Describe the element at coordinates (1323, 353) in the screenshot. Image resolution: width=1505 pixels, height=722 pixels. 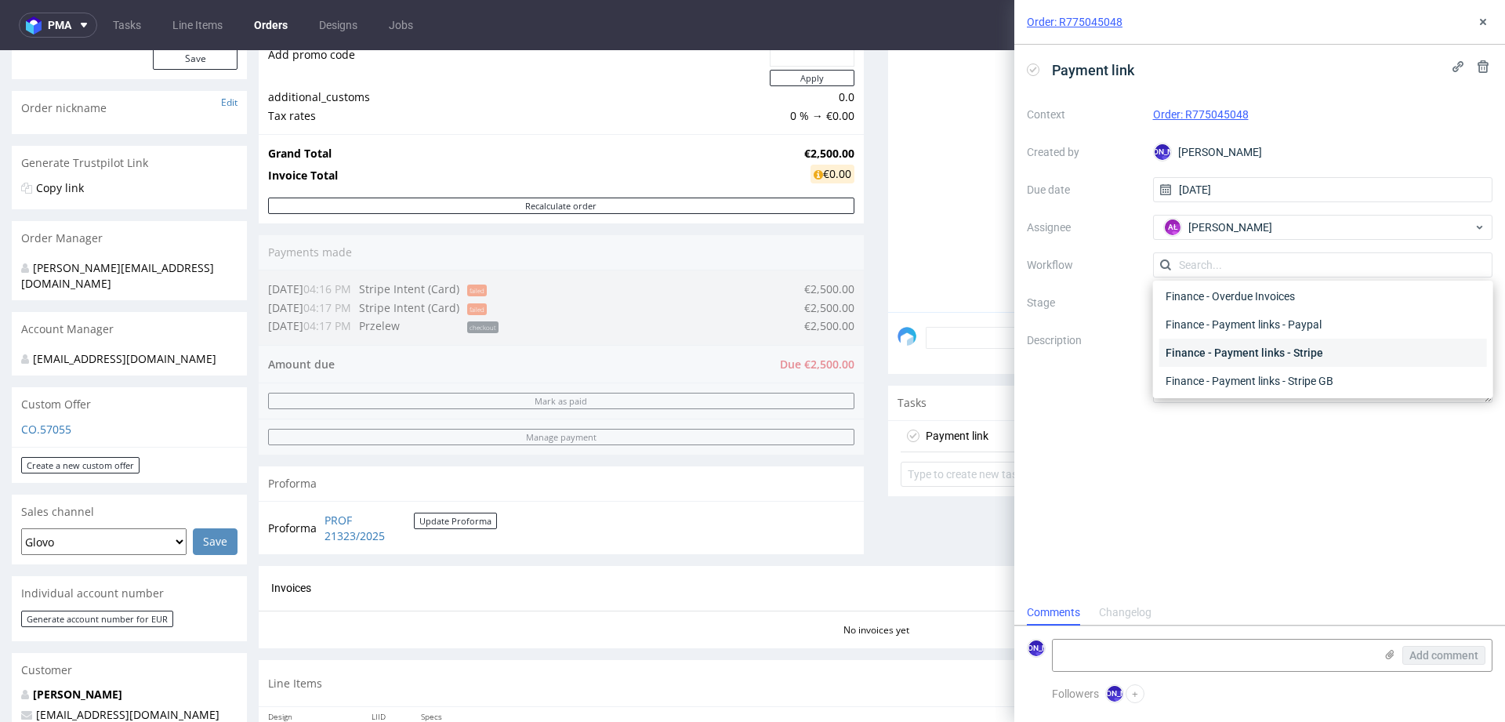
I see `div: Finance - Payment links - Stripe` at that location.